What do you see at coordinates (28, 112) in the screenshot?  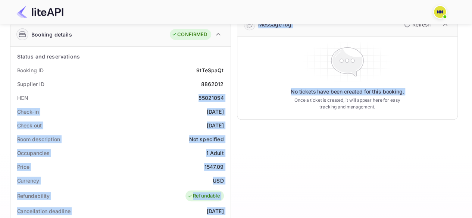 I see `div: Check-in` at bounding box center [28, 112].